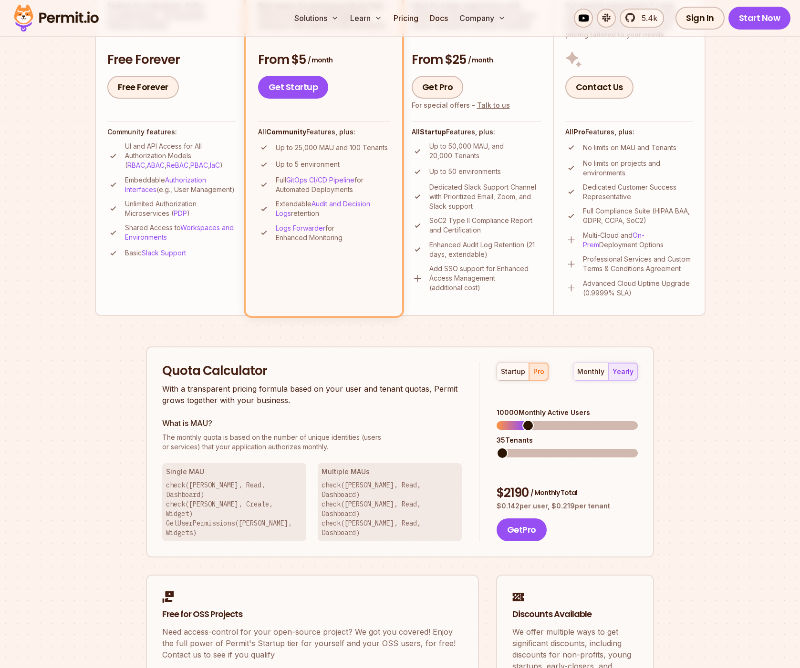 The image size is (800, 668). Describe the element at coordinates (172, 60) in the screenshot. I see `h3: Free Forever` at that location.